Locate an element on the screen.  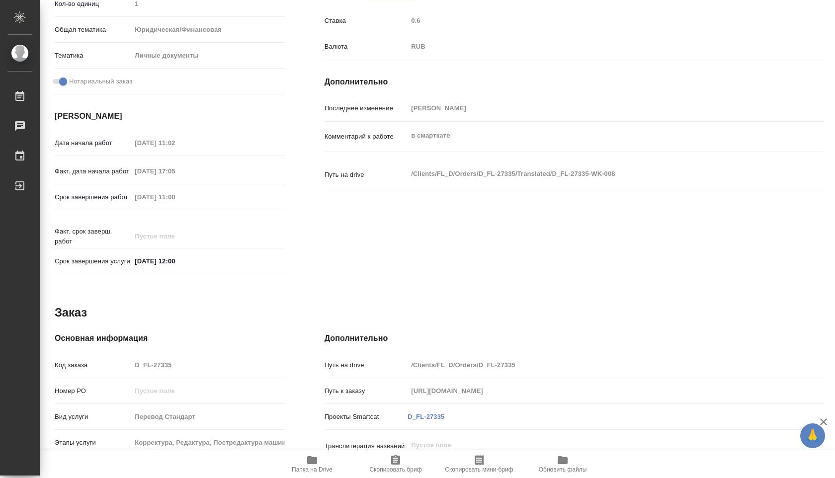
p: Общая тематика is located at coordinates (93, 30).